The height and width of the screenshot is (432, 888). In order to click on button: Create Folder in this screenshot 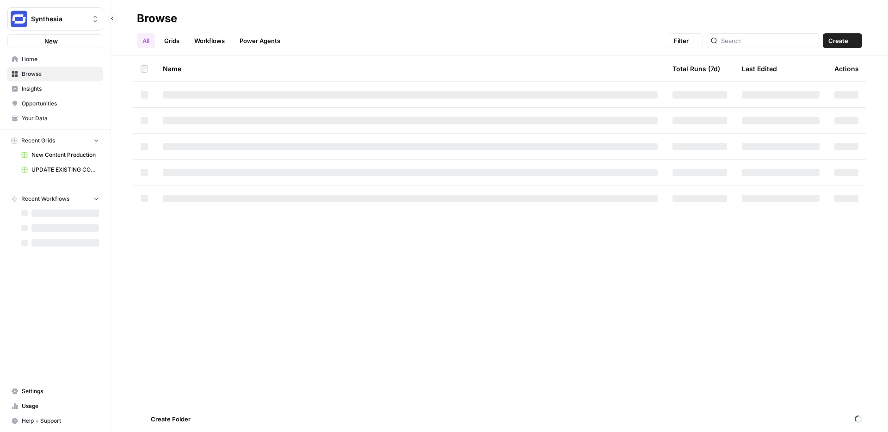, I will do `click(166, 419)`.